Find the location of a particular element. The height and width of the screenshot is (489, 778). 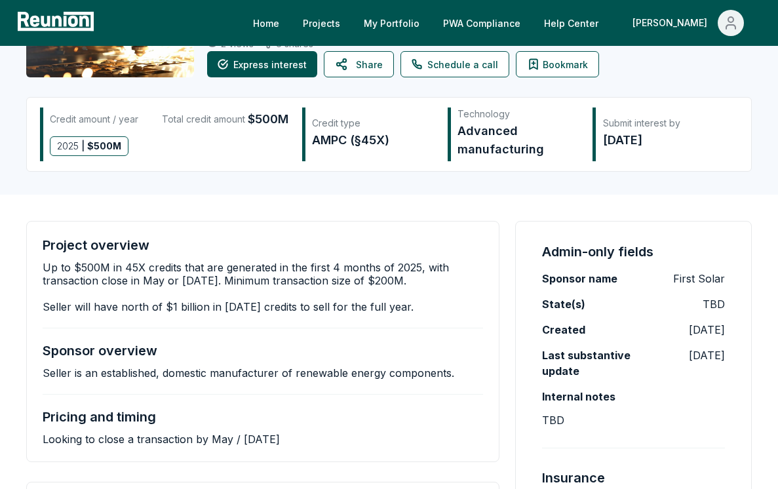

h4: Pricing and timing is located at coordinates (99, 417).